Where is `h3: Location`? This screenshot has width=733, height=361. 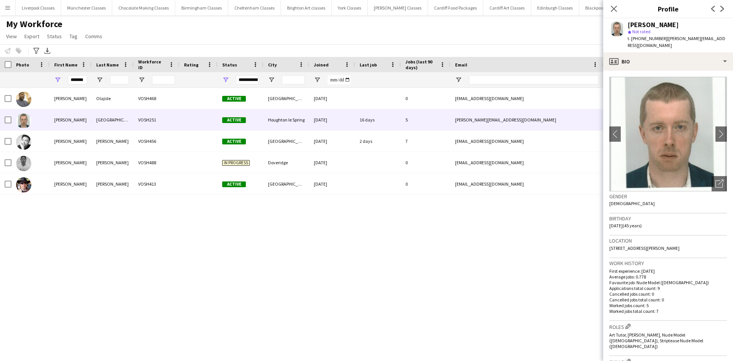
h3: Location is located at coordinates (668, 241).